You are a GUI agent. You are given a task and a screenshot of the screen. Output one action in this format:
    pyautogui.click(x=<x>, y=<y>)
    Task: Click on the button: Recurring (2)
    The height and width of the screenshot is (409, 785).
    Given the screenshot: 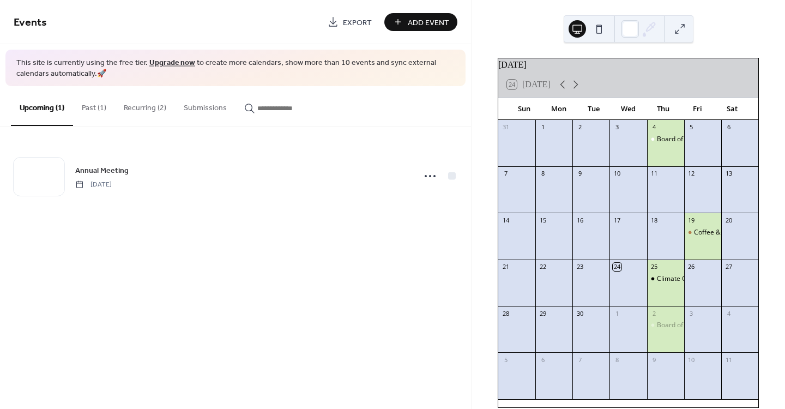 What is the action you would take?
    pyautogui.click(x=145, y=105)
    